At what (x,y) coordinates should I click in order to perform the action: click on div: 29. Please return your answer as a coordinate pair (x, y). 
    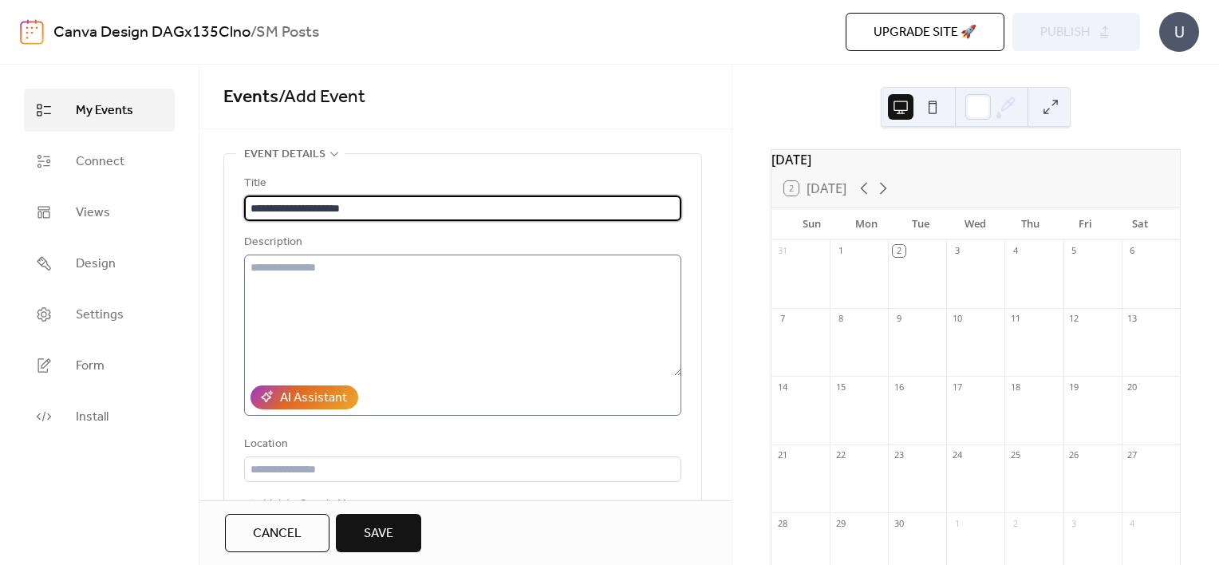
    Looking at the image, I should click on (840, 523).